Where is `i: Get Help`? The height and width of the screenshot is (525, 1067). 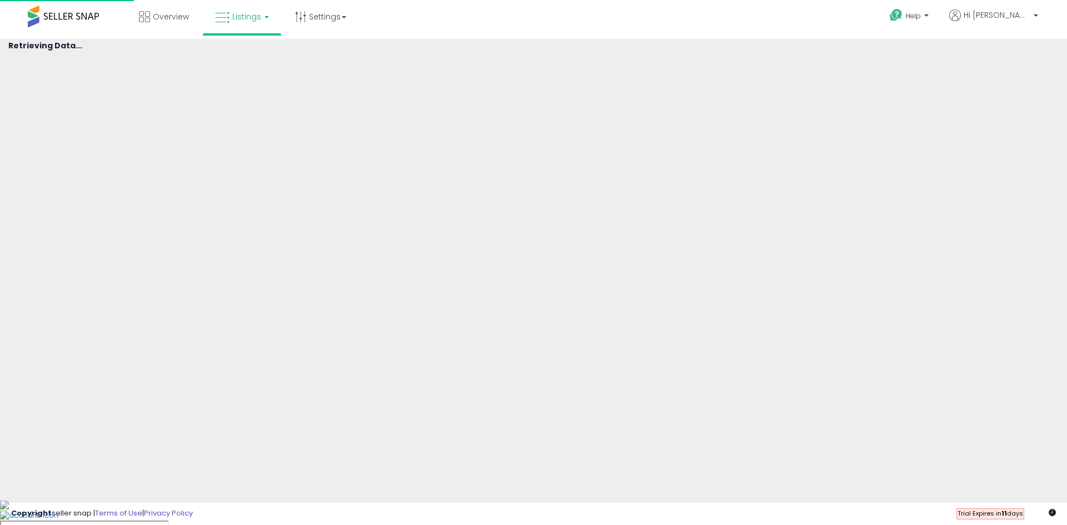 i: Get Help is located at coordinates (896, 15).